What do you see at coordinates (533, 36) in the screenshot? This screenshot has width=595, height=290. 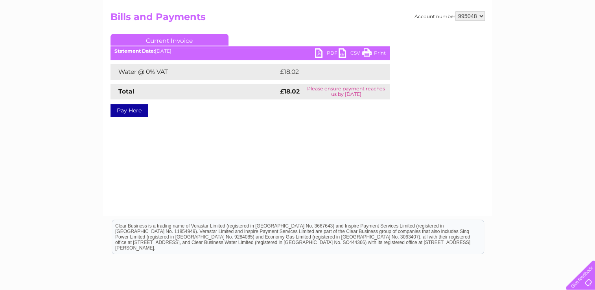 I see `a: Blog` at bounding box center [533, 36].